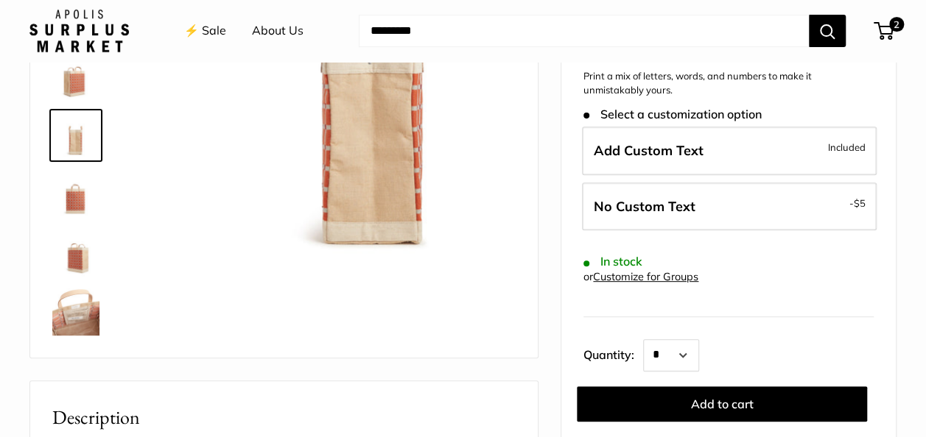 The width and height of the screenshot is (926, 437). Describe the element at coordinates (827, 31) in the screenshot. I see `button: Search` at that location.